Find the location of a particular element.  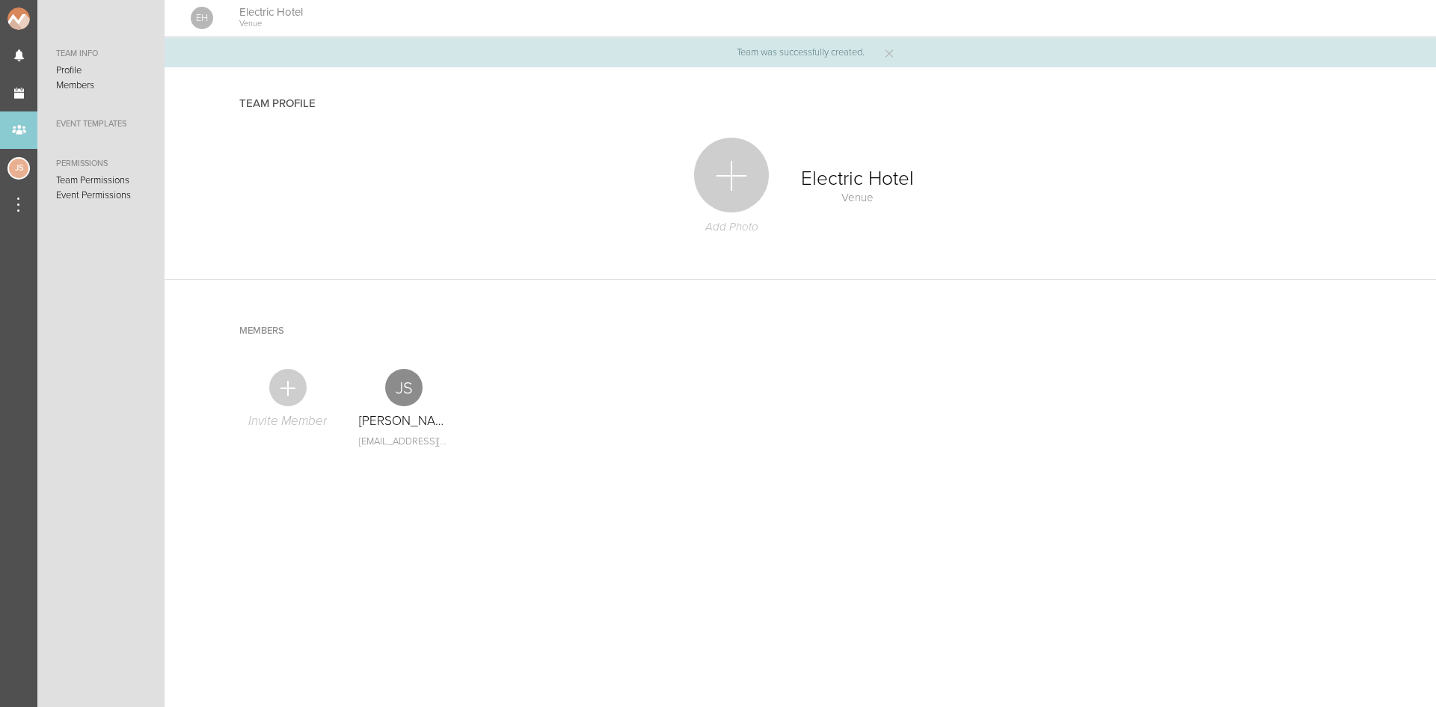

a: Event Permissions is located at coordinates (101, 195).